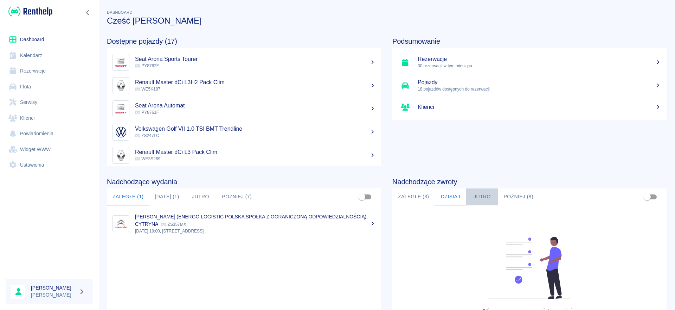 This screenshot has height=310, width=675. What do you see at coordinates (530, 85) in the screenshot?
I see `a: Pojazdy18 pojazdów dostępnych do rezerwacji` at bounding box center [530, 85].